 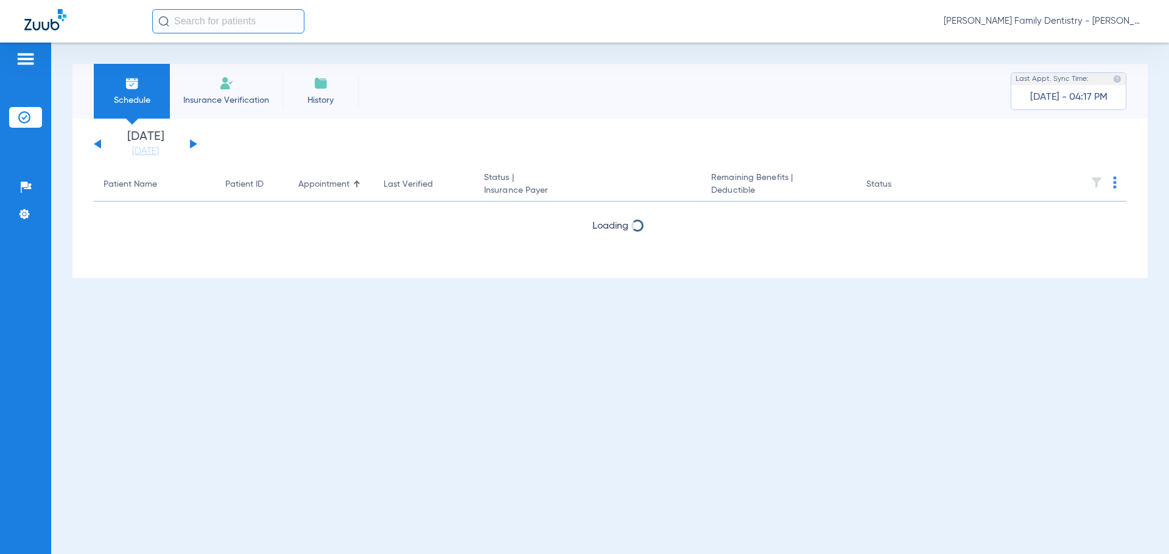 What do you see at coordinates (132, 83) in the screenshot?
I see `img: Schedule` at bounding box center [132, 83].